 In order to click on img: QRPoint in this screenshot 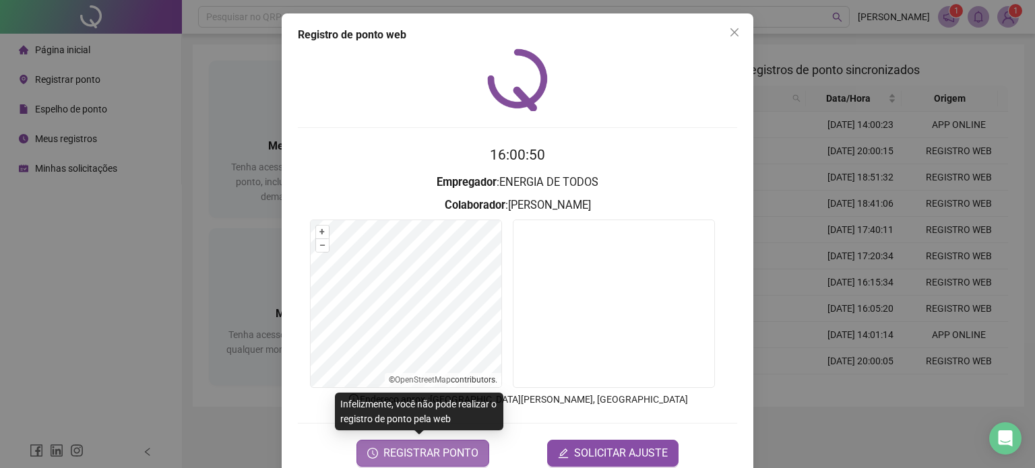, I will do `click(518, 80)`.